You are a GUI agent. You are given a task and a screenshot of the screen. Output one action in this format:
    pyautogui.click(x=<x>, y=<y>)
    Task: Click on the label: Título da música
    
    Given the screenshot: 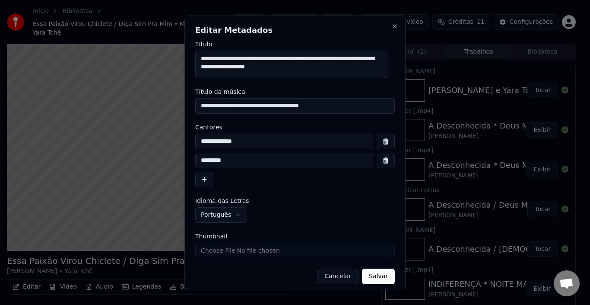 What is the action you would take?
    pyautogui.click(x=295, y=91)
    